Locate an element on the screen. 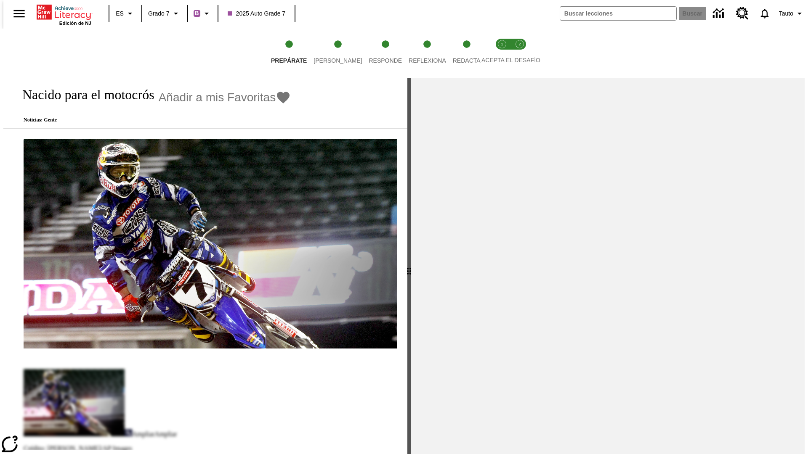  span: Edición de NJ is located at coordinates (75, 23).